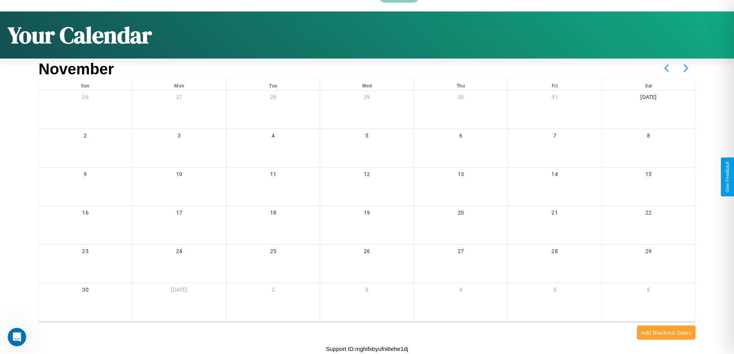 The image size is (734, 354). Describe the element at coordinates (76, 69) in the screenshot. I see `h2: November` at that location.